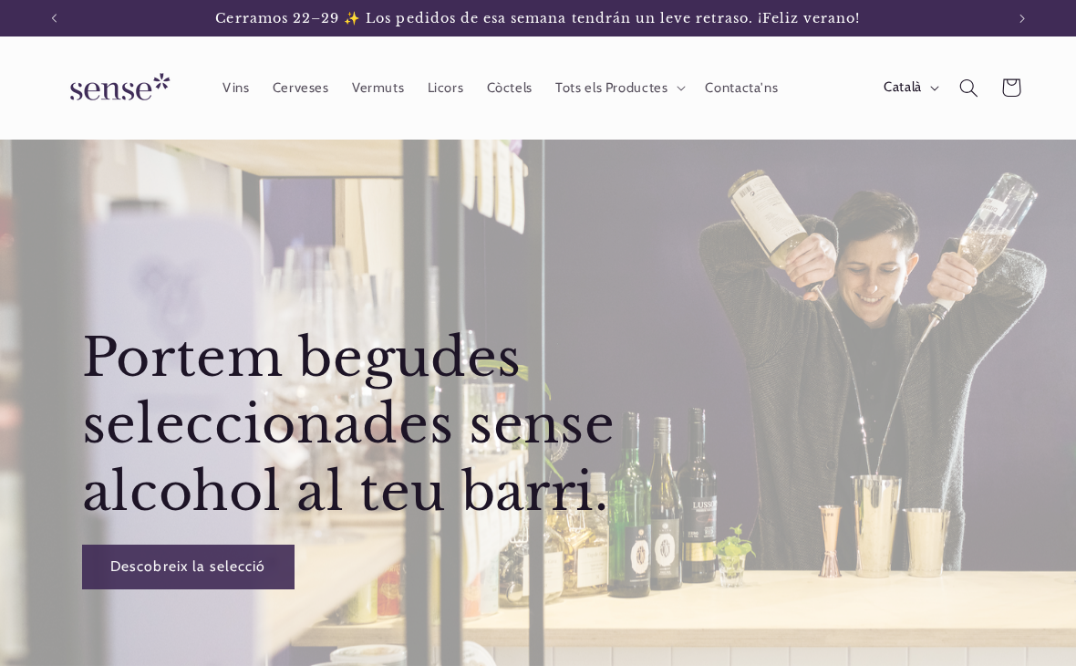  Describe the element at coordinates (903, 88) in the screenshot. I see `span: Català` at that location.